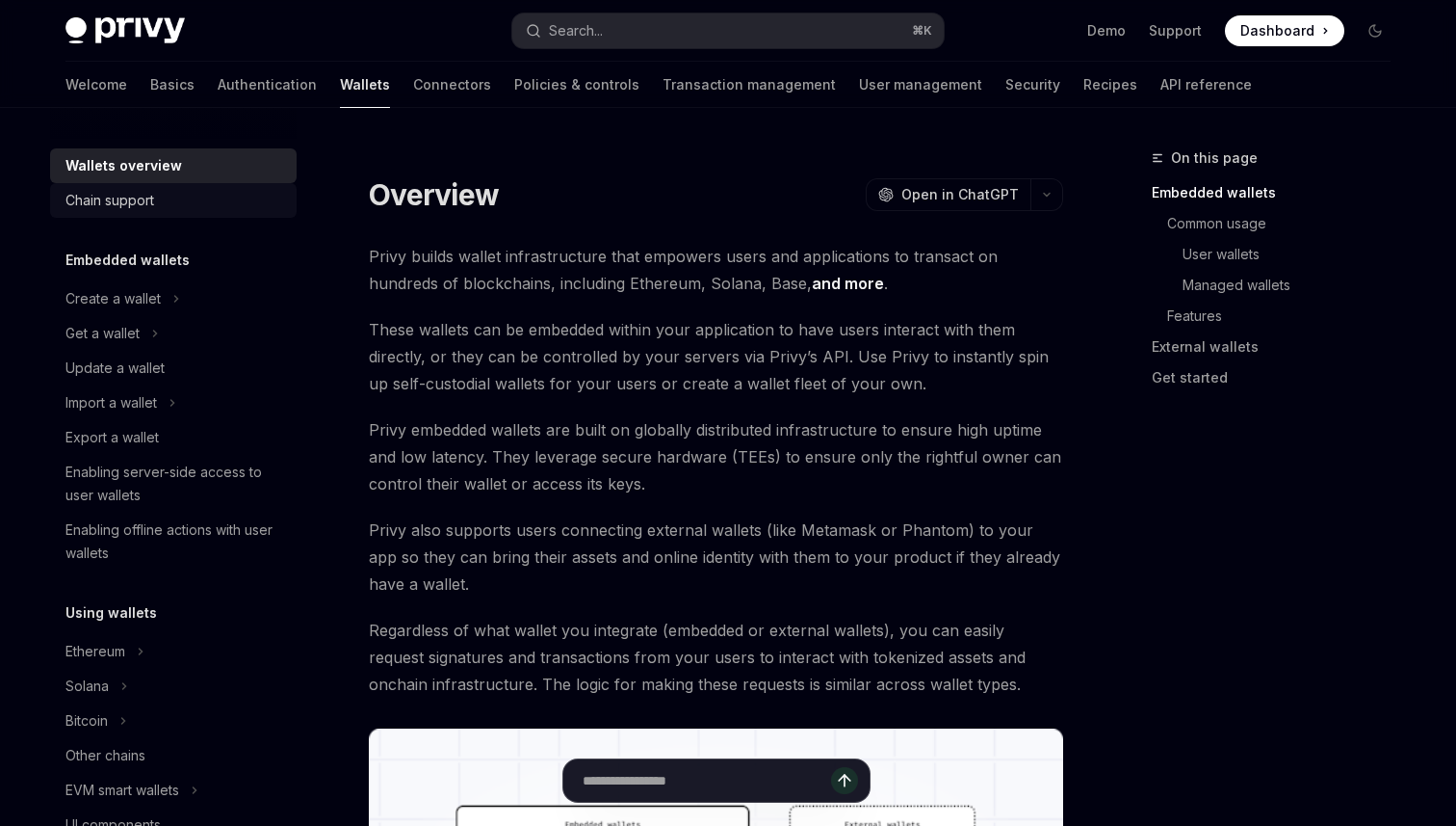 The width and height of the screenshot is (1456, 826). Describe the element at coordinates (1206, 85) in the screenshot. I see `a: API reference` at that location.